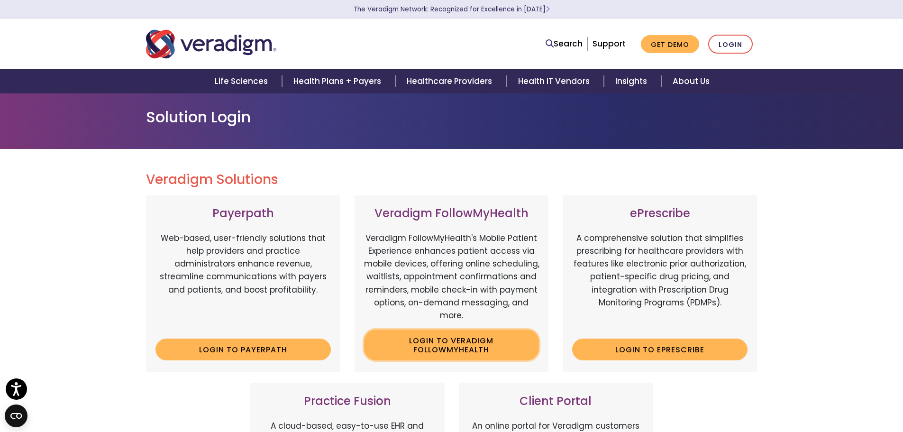  Describe the element at coordinates (211, 44) in the screenshot. I see `a: Veradigm logo` at that location.